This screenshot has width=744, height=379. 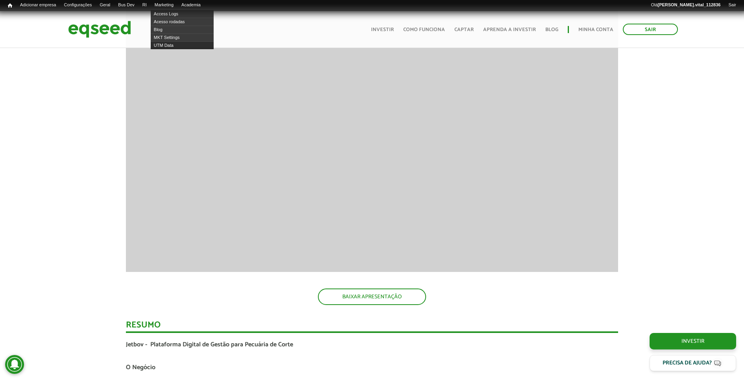 What do you see at coordinates (144, 5) in the screenshot?
I see `a: RI` at bounding box center [144, 5].